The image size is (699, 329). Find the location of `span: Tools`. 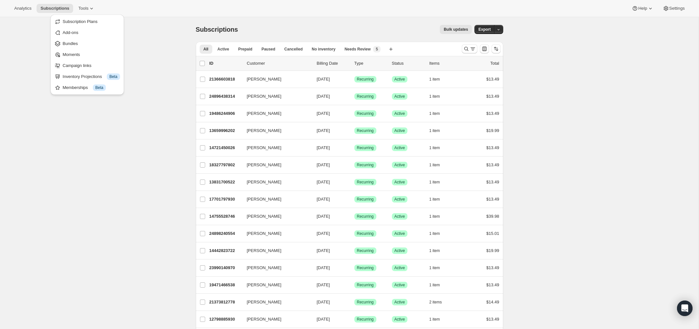

span: Tools is located at coordinates (83, 8).